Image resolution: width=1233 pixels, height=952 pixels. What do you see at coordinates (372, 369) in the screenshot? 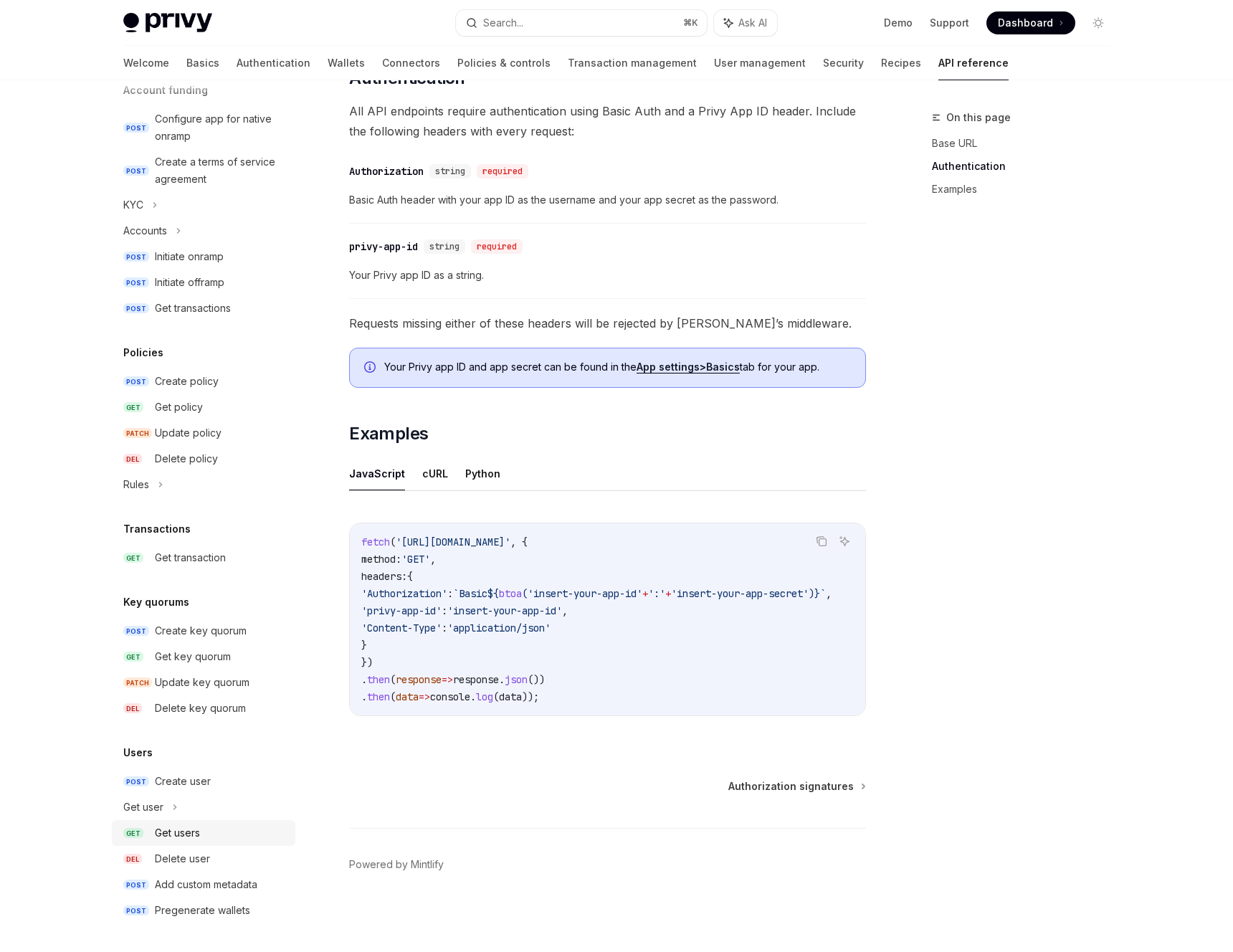
I see `svg: Info` at bounding box center [372, 369].